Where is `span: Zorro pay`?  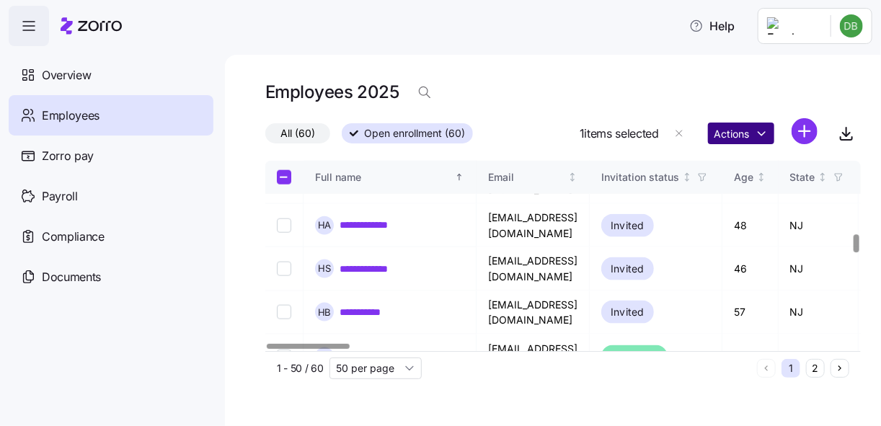 span: Zorro pay is located at coordinates (68, 156).